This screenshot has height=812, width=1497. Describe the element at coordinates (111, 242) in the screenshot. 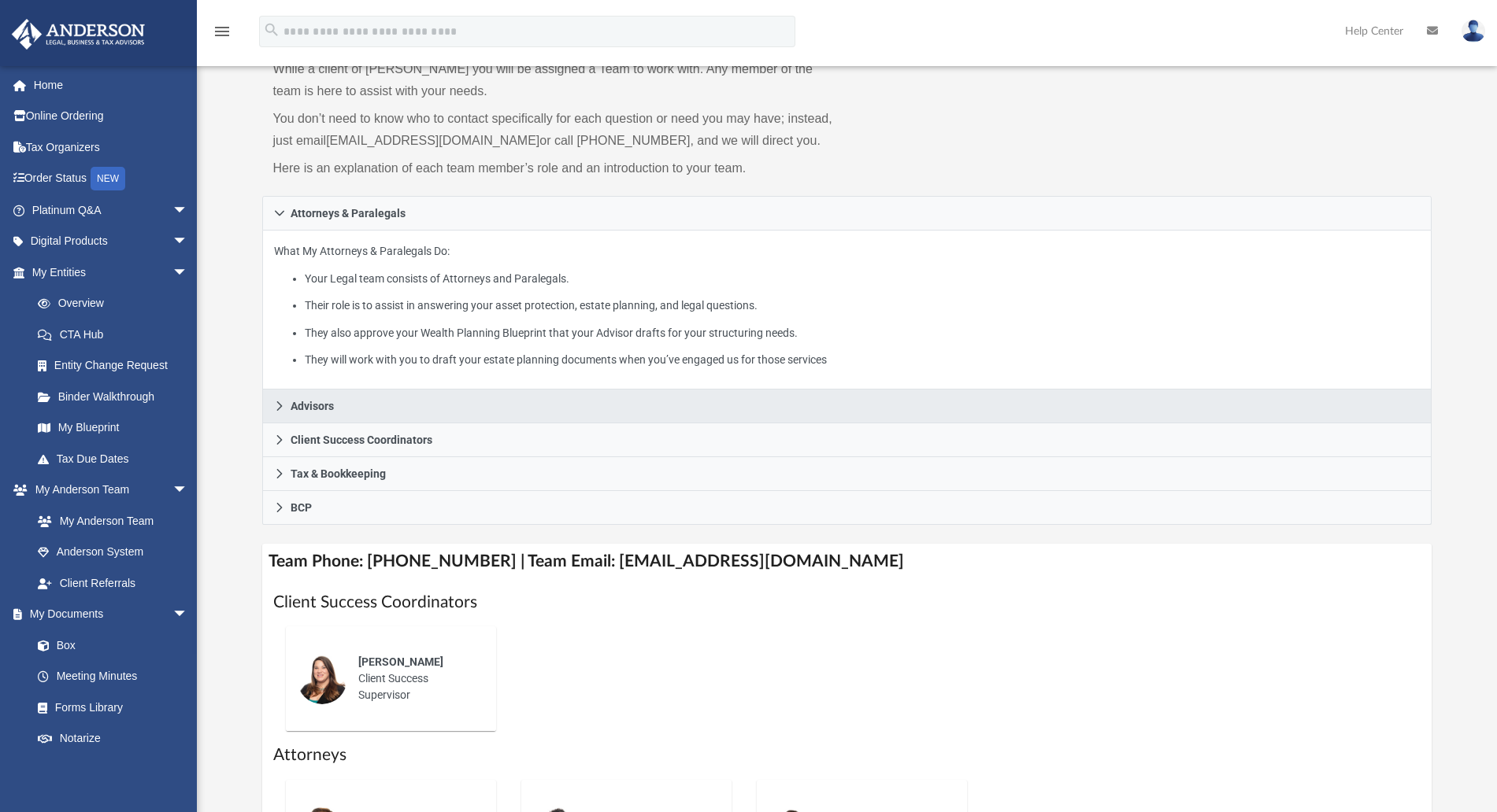

I see `a: Digital Productsarrow_drop_down` at that location.